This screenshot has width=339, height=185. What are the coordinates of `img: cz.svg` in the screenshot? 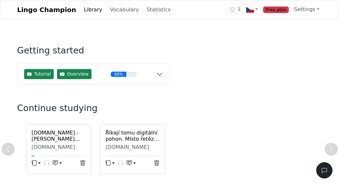 It's located at (250, 10).